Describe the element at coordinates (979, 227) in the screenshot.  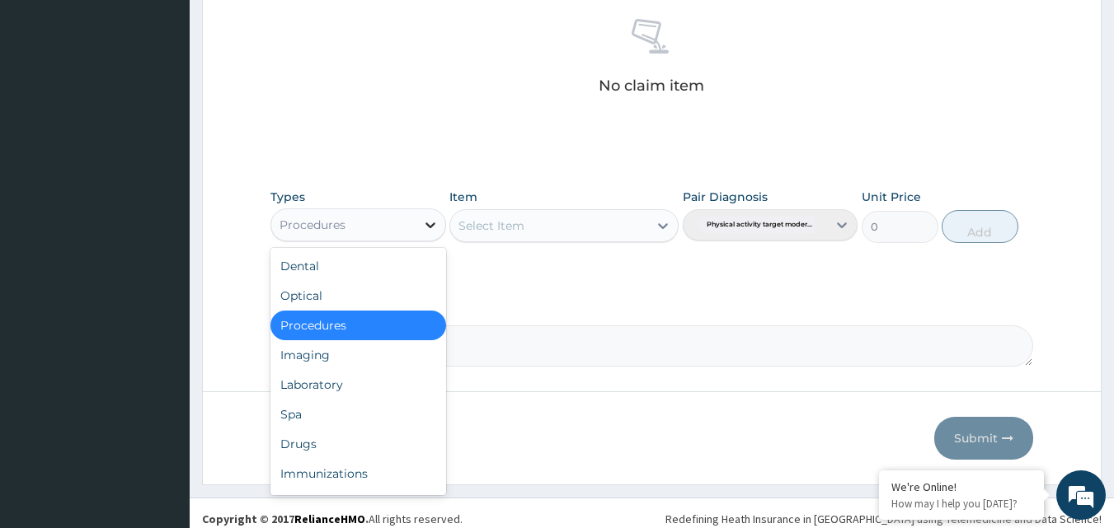
I see `button: Add` at that location.